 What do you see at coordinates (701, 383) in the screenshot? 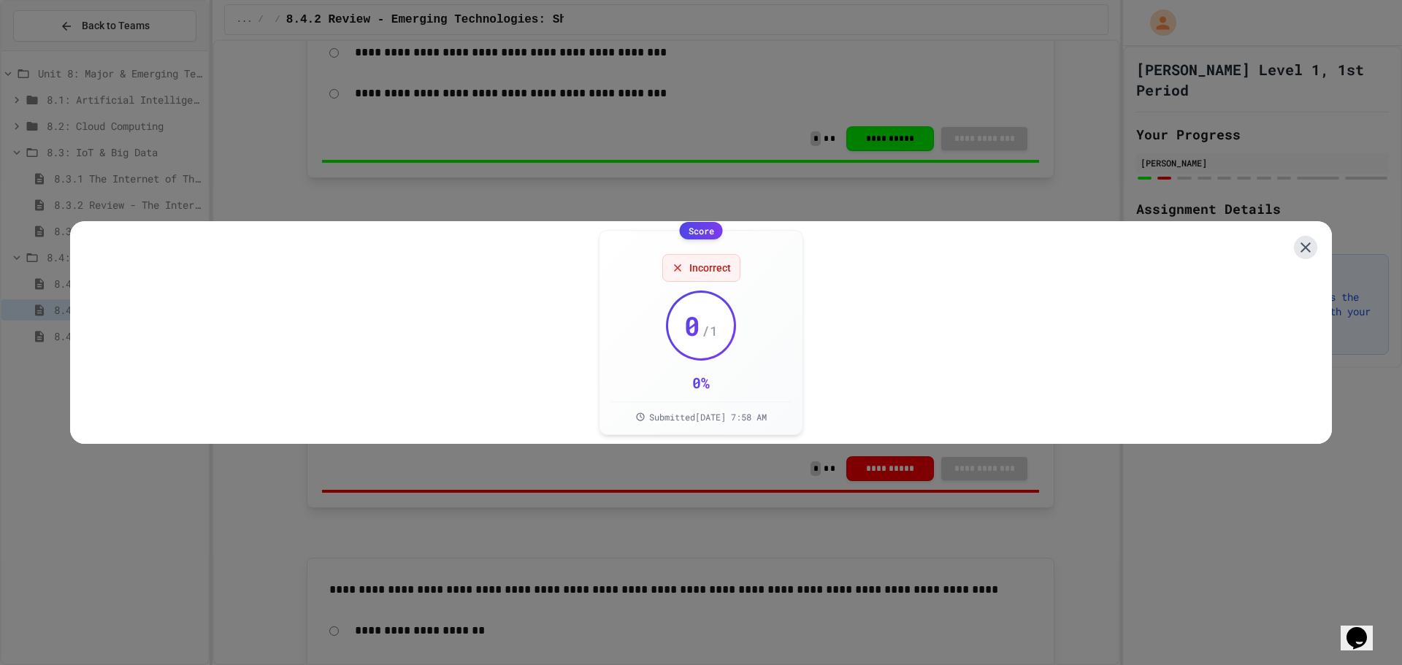
I see `div: 0 %` at bounding box center [701, 383].